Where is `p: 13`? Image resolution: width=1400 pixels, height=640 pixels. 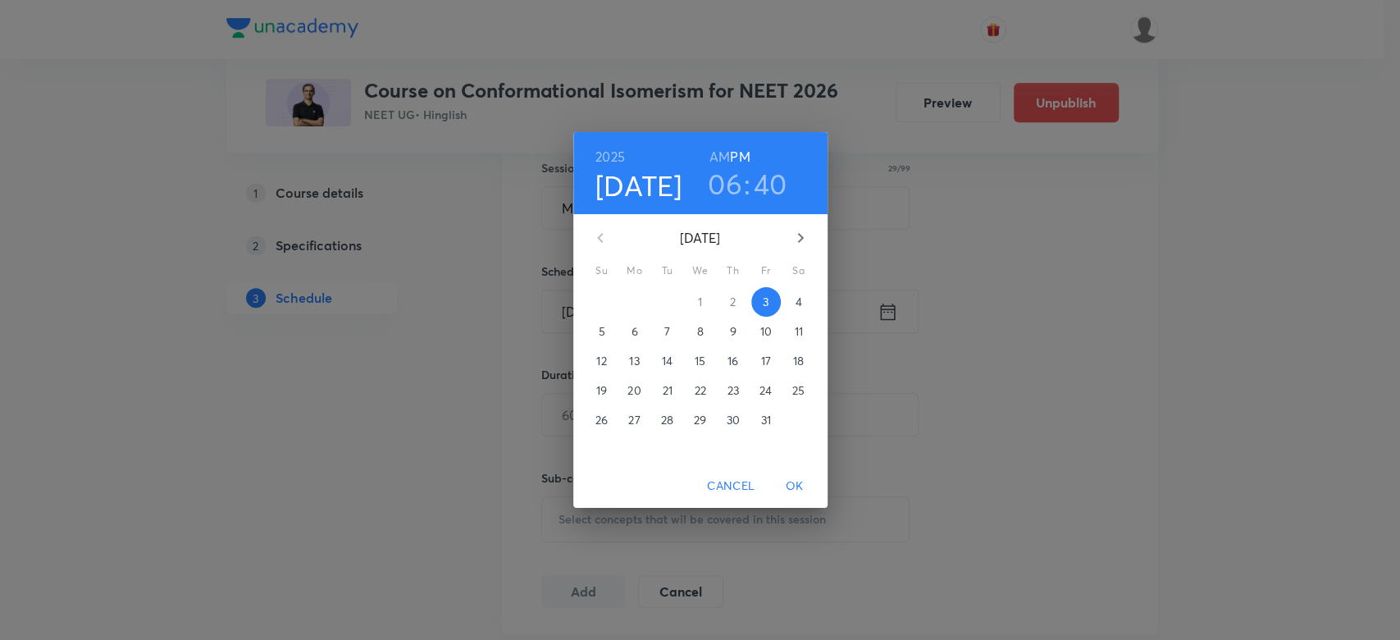
p: 13 is located at coordinates (634, 361).